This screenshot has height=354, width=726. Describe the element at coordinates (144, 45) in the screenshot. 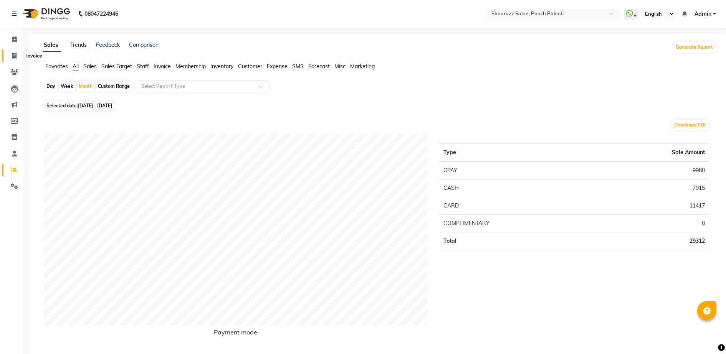

I see `a: Comparison` at that location.